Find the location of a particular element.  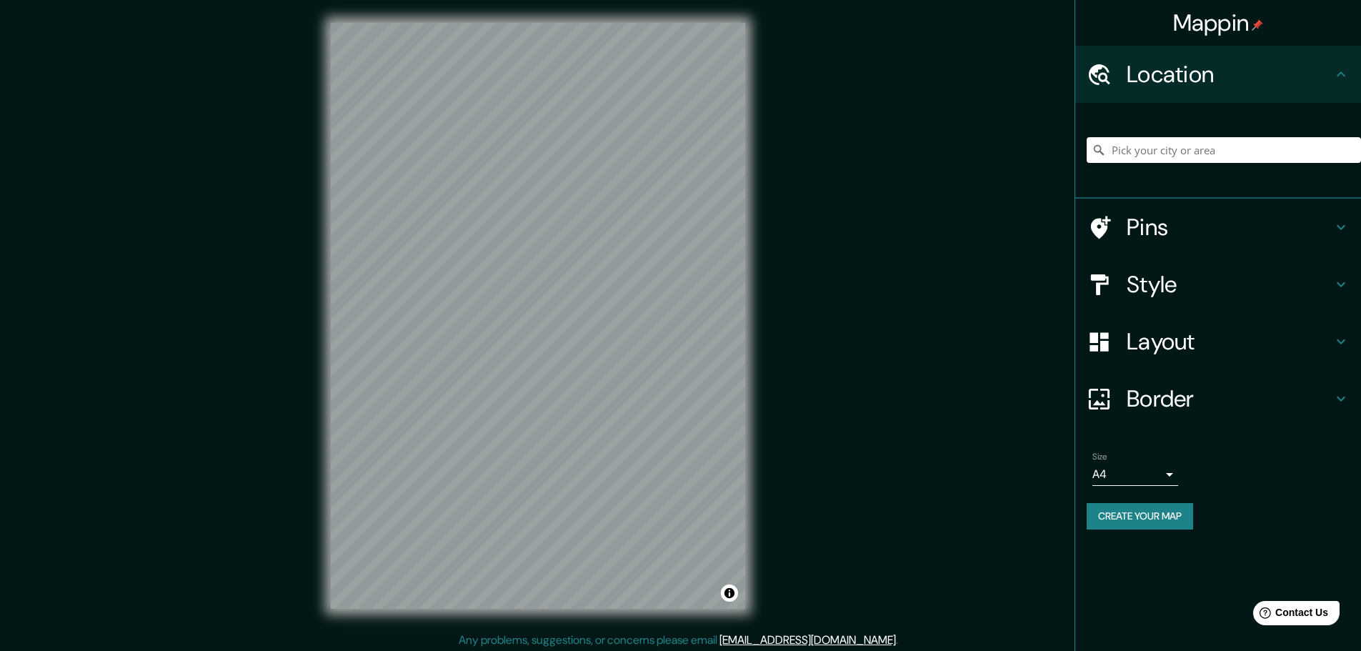

h4: Layout is located at coordinates (1230, 342).